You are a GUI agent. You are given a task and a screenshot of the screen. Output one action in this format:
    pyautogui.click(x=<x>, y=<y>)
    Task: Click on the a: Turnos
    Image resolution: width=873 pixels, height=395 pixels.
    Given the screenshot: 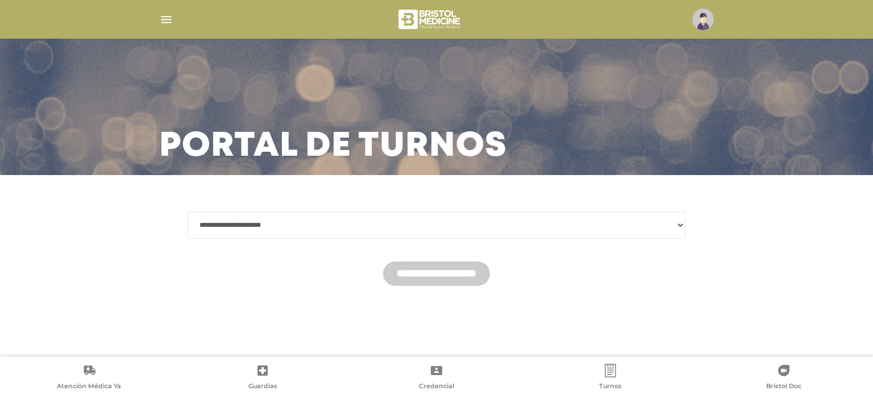 What is the action you would take?
    pyautogui.click(x=610, y=378)
    